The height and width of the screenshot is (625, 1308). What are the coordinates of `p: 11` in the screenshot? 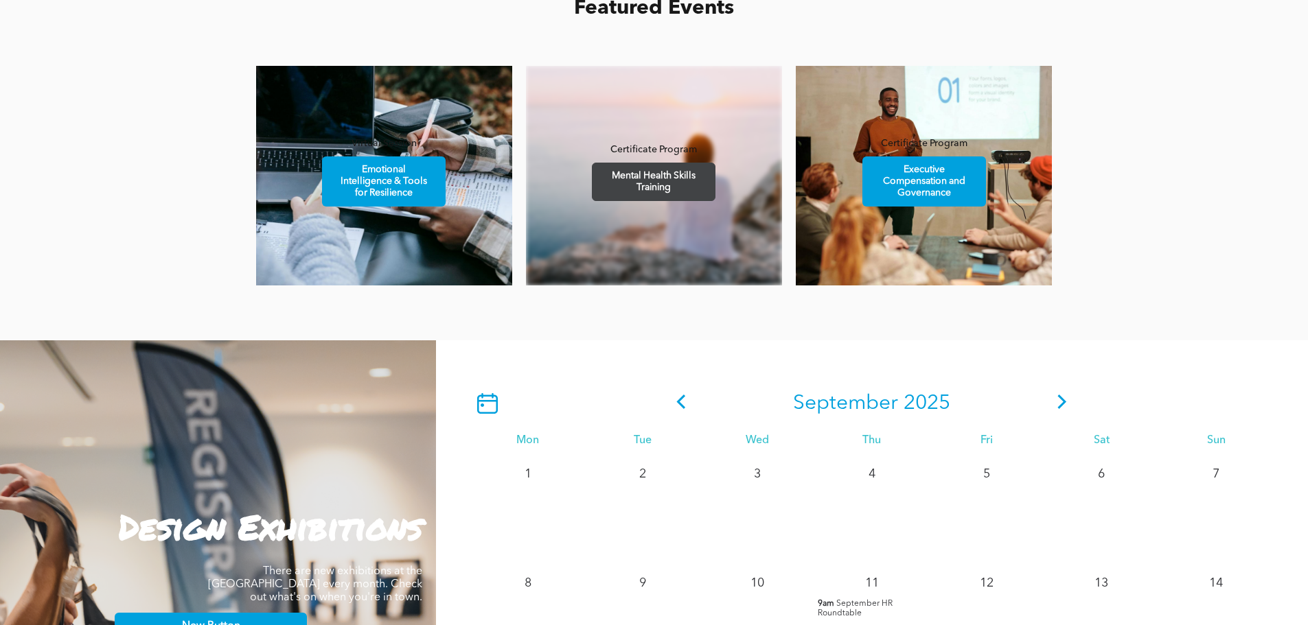 It's located at (872, 583).